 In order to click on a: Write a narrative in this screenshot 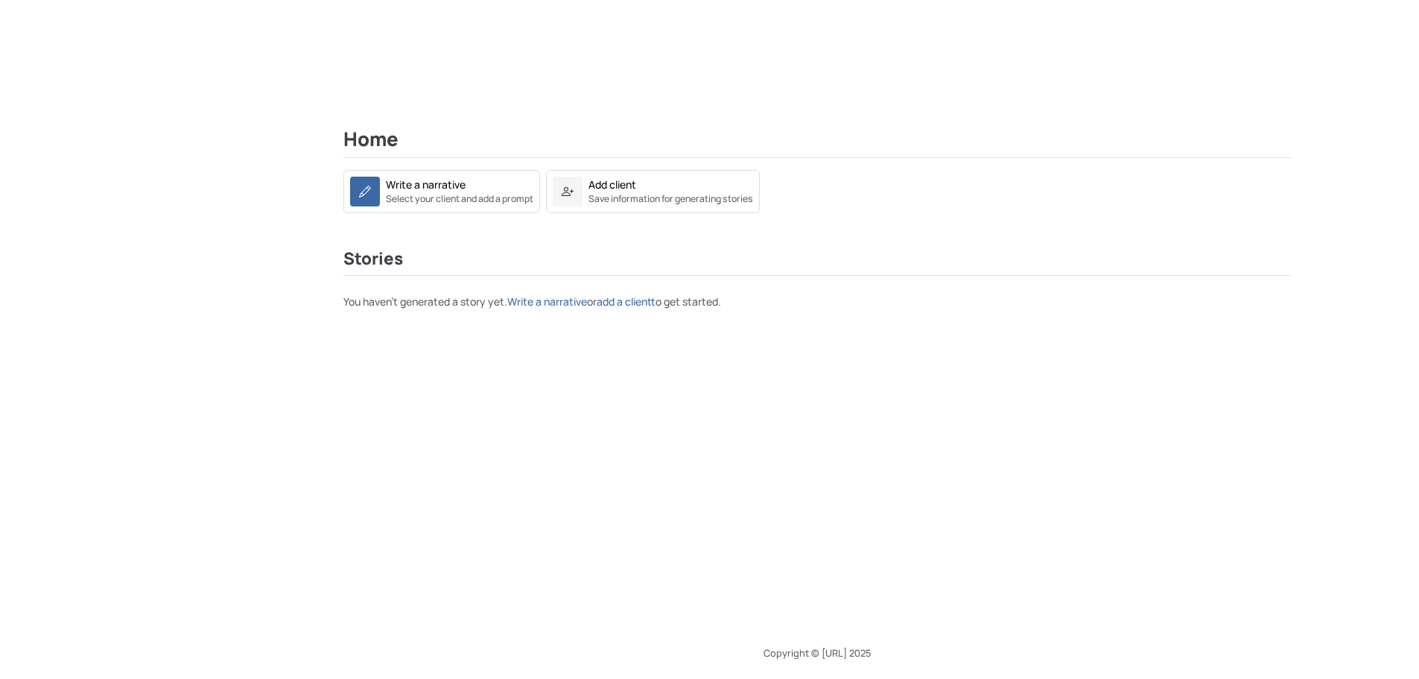, I will do `click(547, 301)`.